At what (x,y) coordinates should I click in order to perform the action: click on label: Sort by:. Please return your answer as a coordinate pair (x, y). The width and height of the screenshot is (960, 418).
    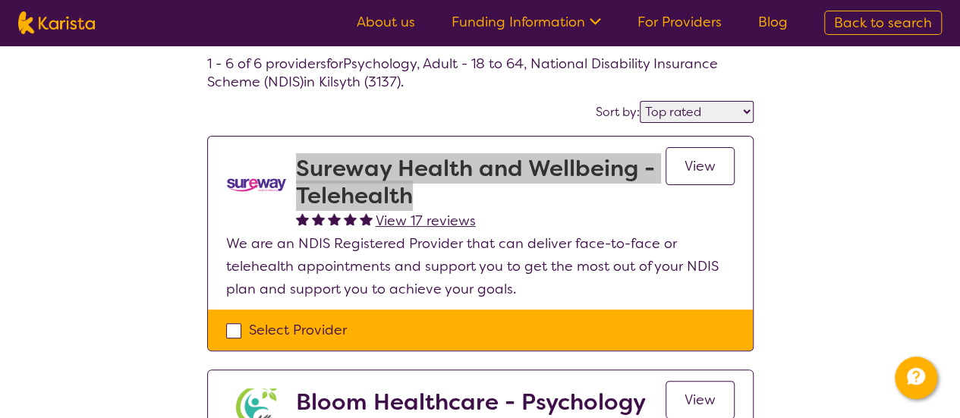
    Looking at the image, I should click on (618, 112).